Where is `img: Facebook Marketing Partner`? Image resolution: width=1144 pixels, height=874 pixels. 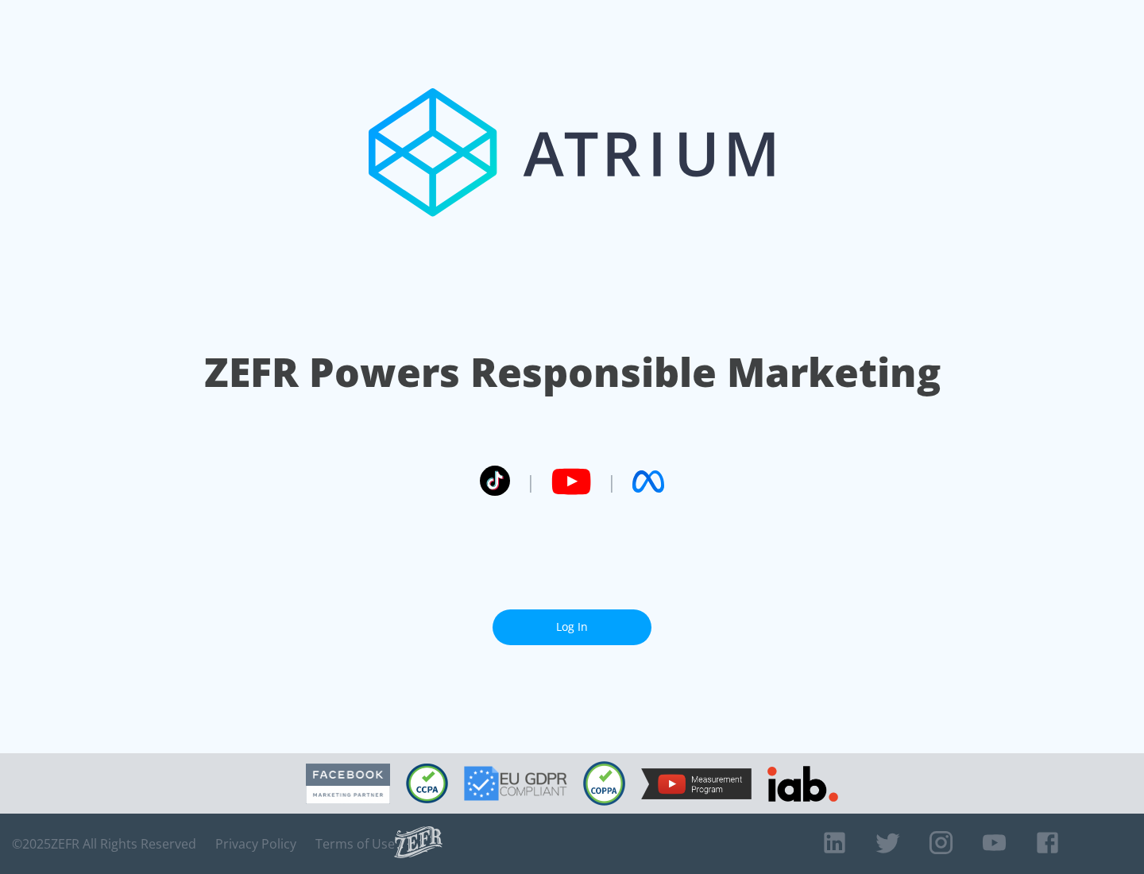 img: Facebook Marketing Partner is located at coordinates (348, 784).